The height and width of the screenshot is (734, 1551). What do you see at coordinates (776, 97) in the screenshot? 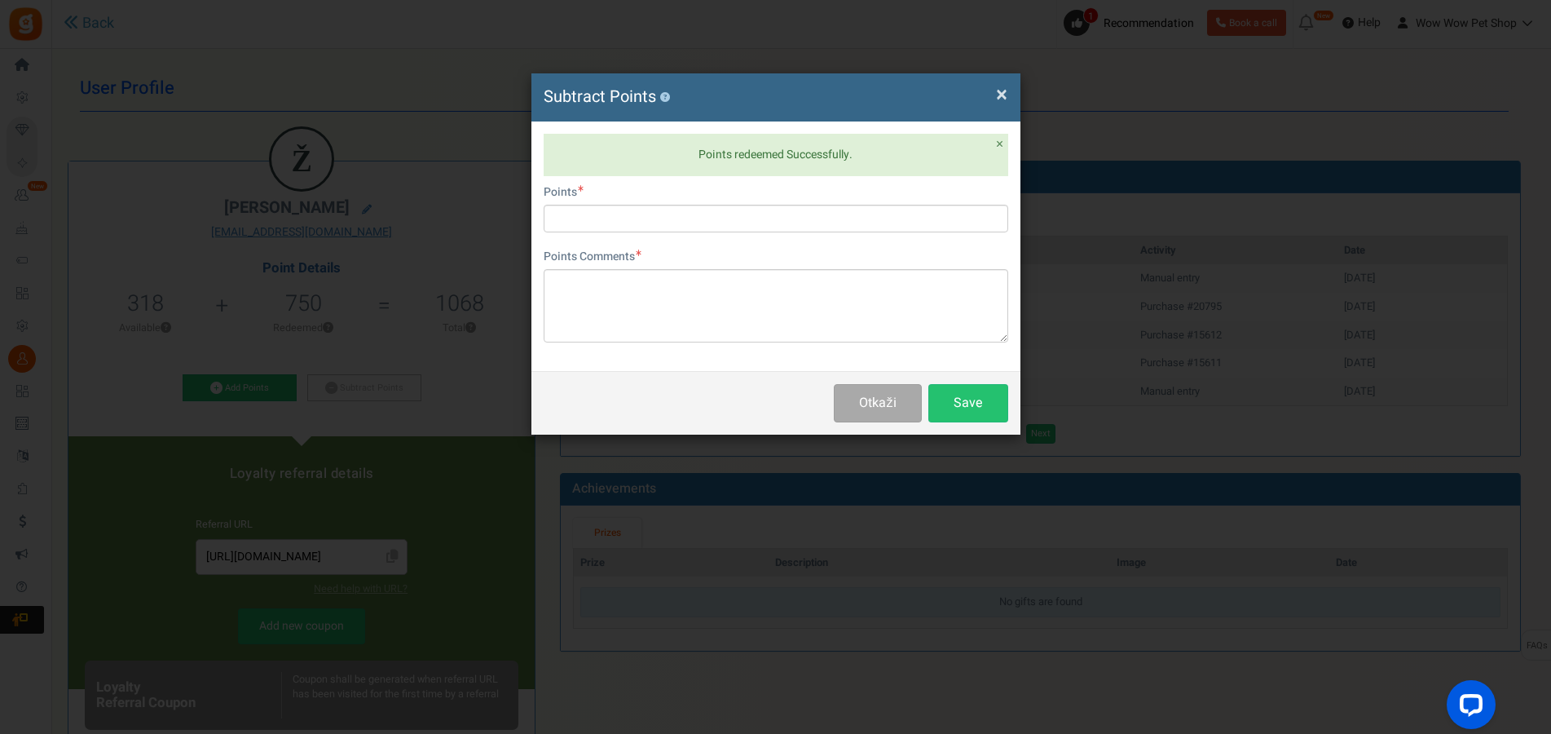
I see `h4: Subtract Points` at bounding box center [776, 97].